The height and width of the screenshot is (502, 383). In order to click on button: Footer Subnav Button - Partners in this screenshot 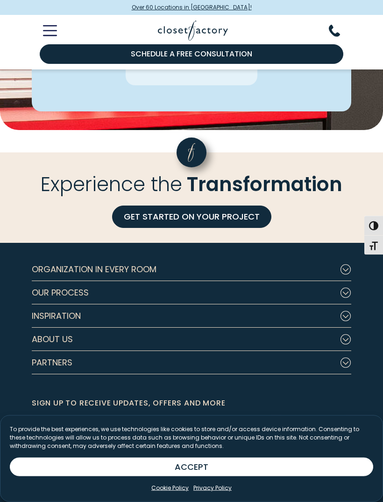, I will do `click(191, 363)`.